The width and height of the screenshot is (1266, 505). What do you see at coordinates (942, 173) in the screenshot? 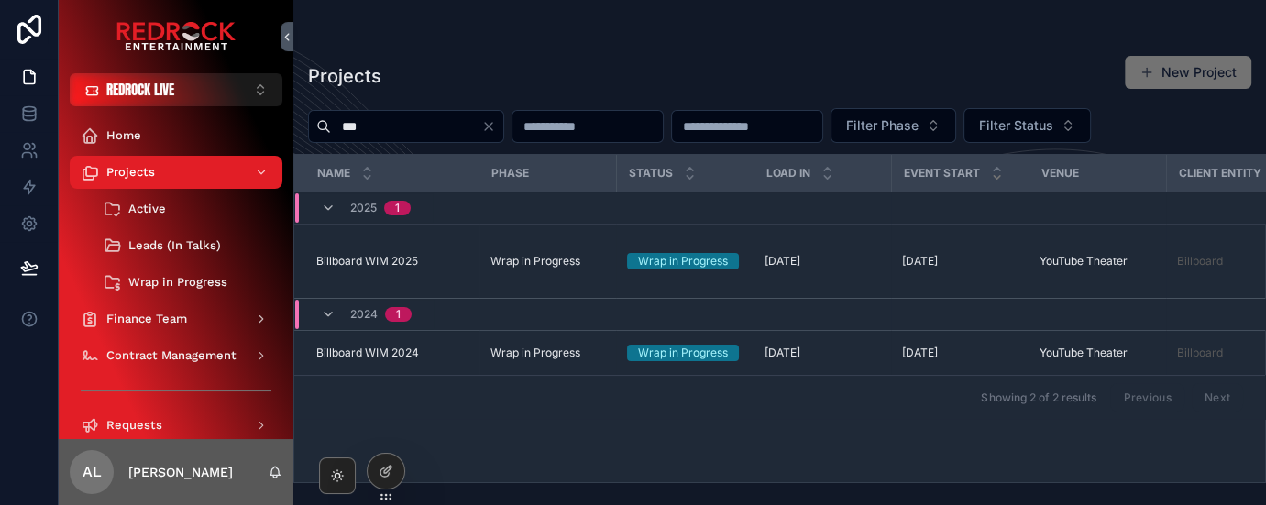
I see `span: Event Start` at bounding box center [942, 173].